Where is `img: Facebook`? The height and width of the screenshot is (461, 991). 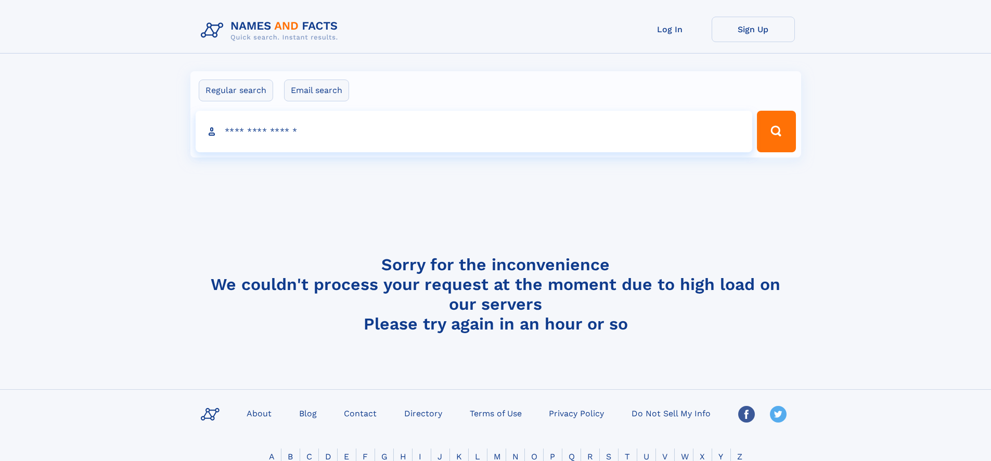
img: Facebook is located at coordinates (747, 415).